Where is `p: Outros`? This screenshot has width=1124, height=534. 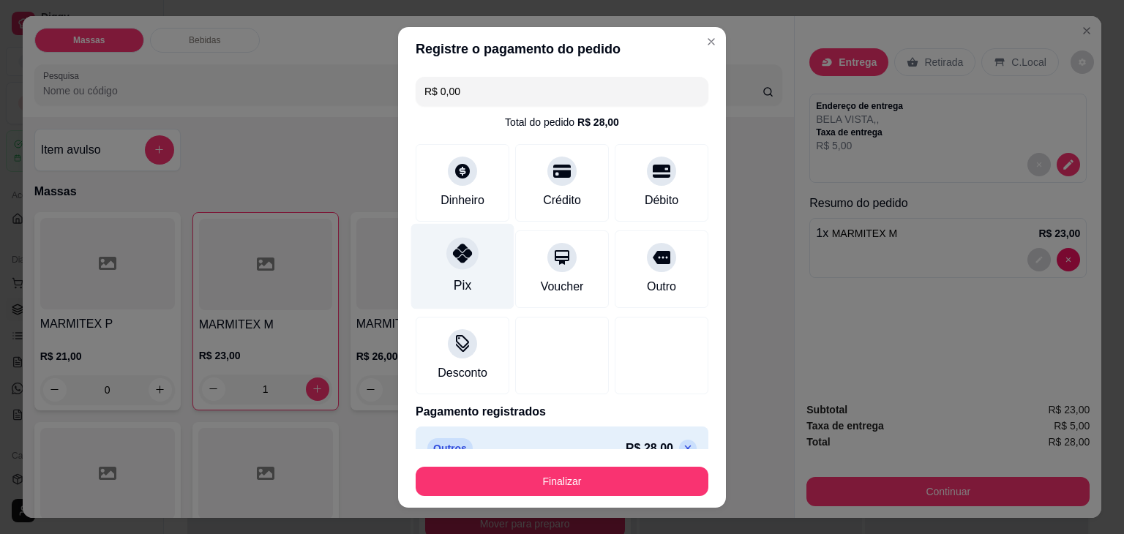 p: Outros is located at coordinates (450, 449).